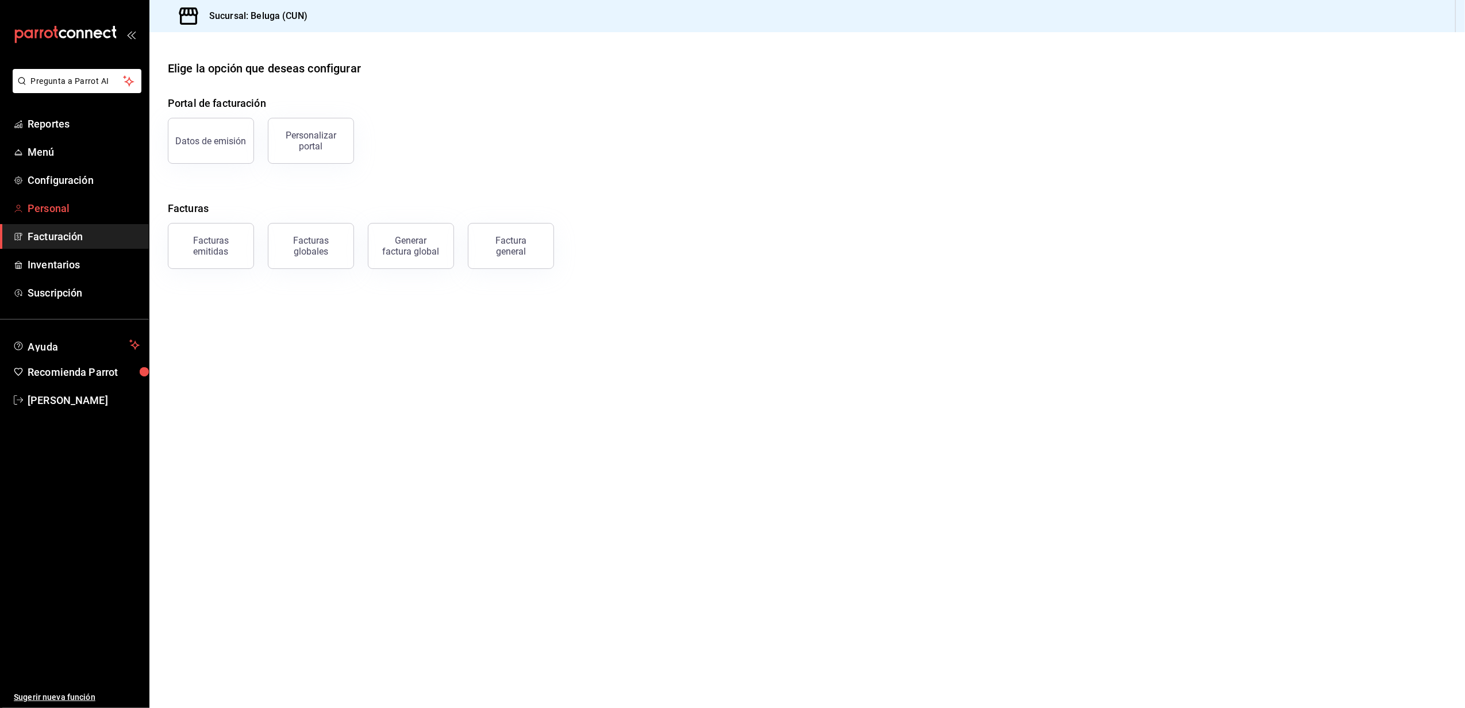  I want to click on button: open_drawer_menu, so click(131, 34).